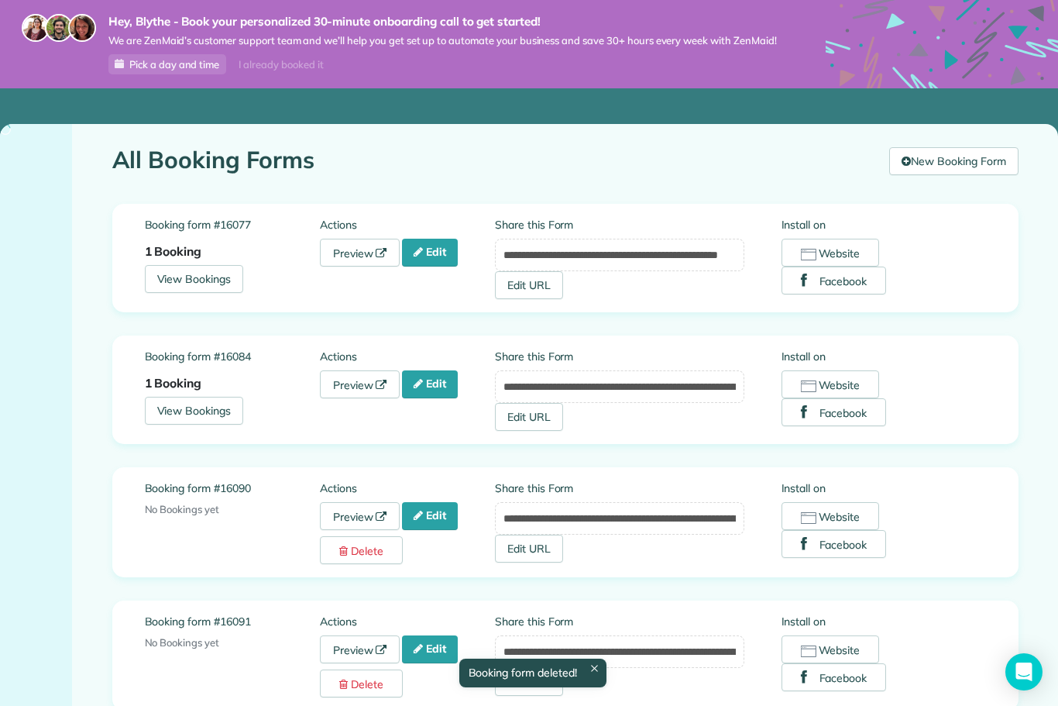  Describe the element at coordinates (532, 672) in the screenshot. I see `div: Booking form deleted!` at that location.